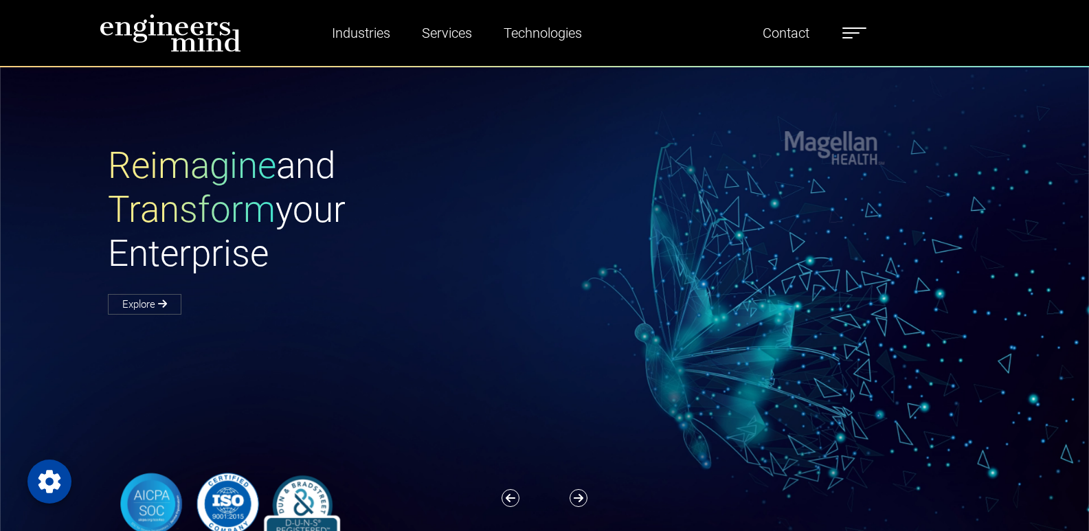 The width and height of the screenshot is (1089, 531). What do you see at coordinates (361, 33) in the screenshot?
I see `a: Industries` at bounding box center [361, 33].